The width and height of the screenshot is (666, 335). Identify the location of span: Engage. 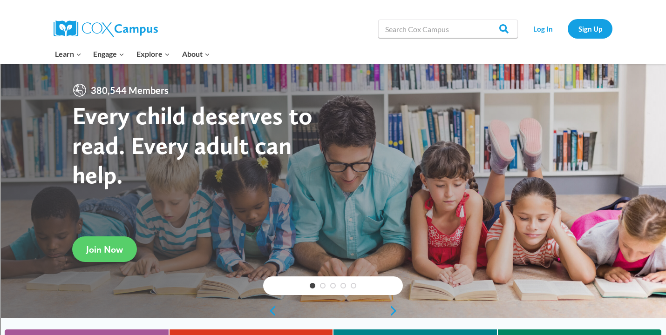
(109, 54).